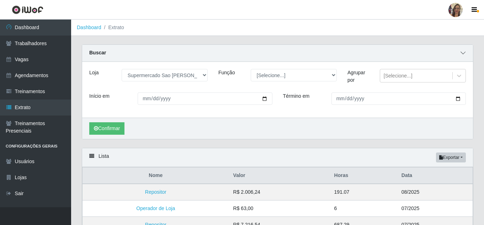 This screenshot has width=484, height=225. Describe the element at coordinates (363, 176) in the screenshot. I see `th: Horas` at that location.